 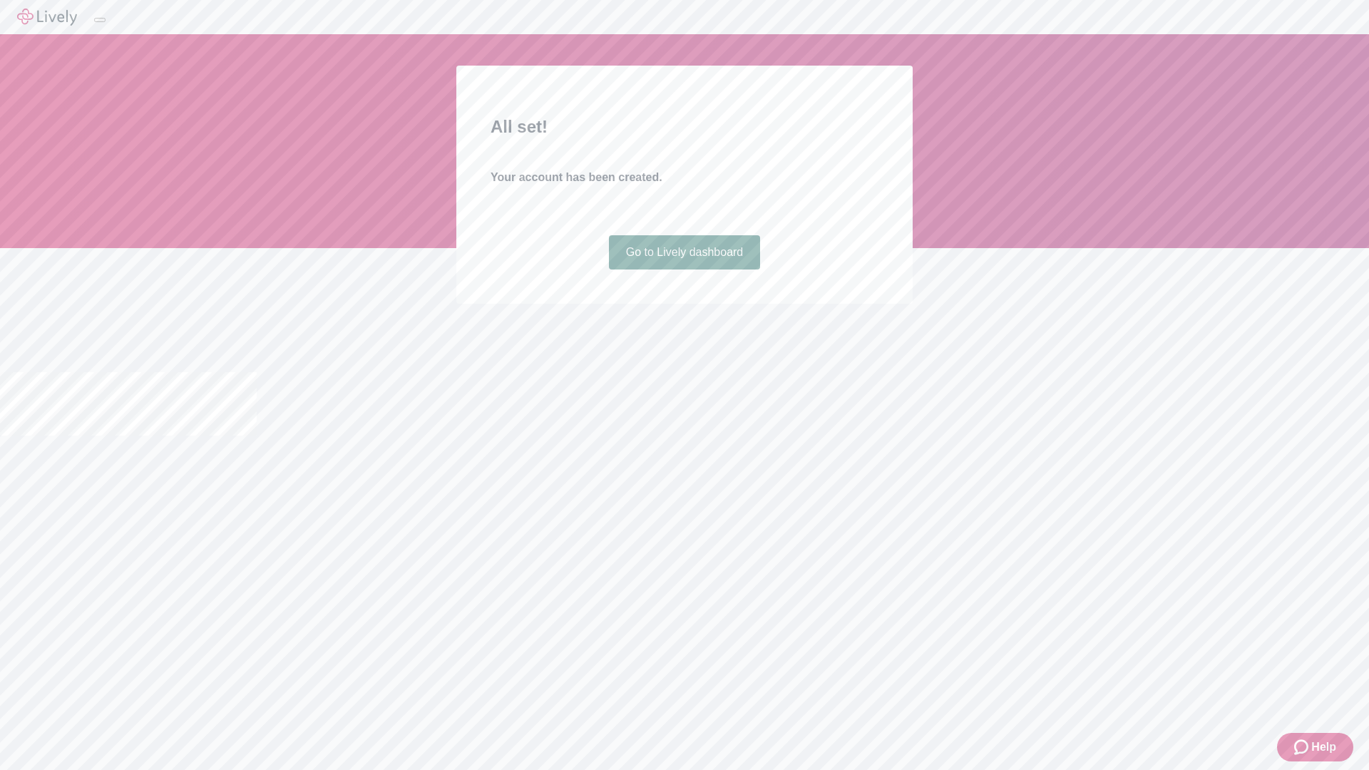 I want to click on h2: All set!, so click(x=684, y=127).